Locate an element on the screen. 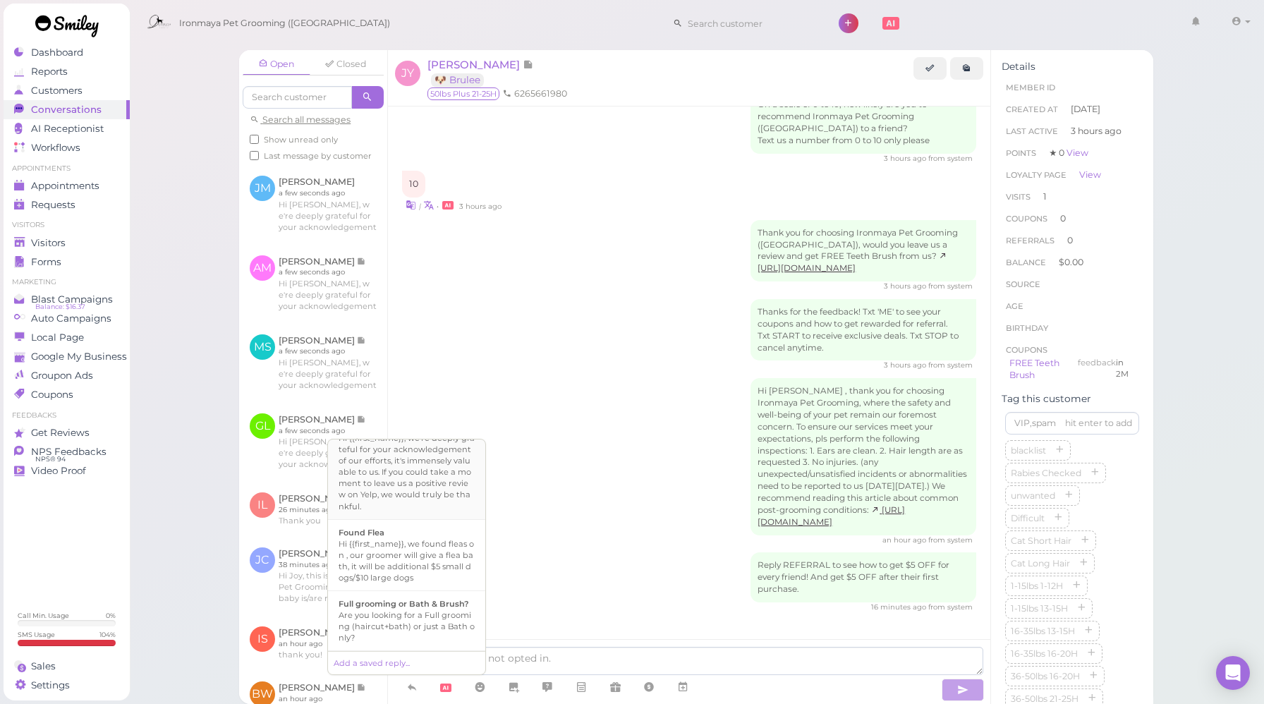 The image size is (1264, 704). div: Tag this customer is located at coordinates (1072, 398).